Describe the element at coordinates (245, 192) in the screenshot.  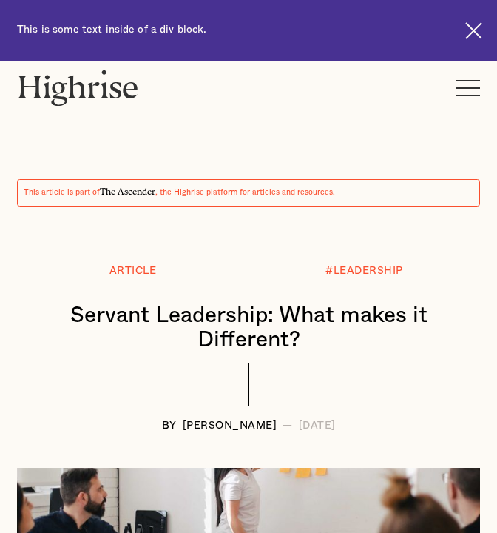
I see `span: , the Highrise platform for articles and resources.` at that location.